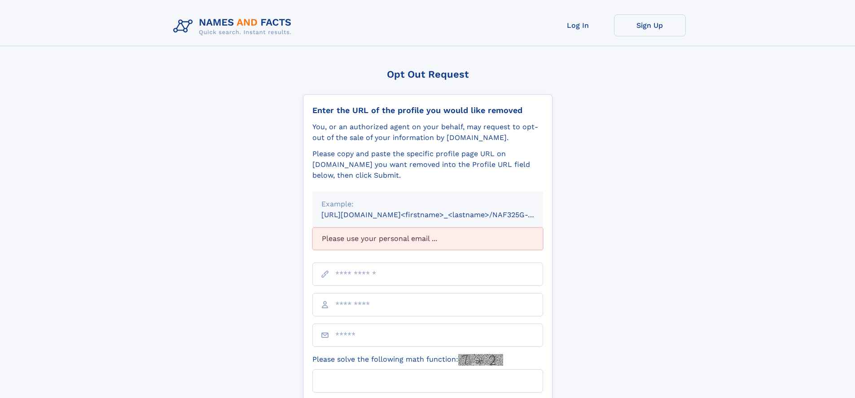 This screenshot has width=855, height=398. What do you see at coordinates (427, 74) in the screenshot?
I see `div: Opt Out Request` at bounding box center [427, 74].